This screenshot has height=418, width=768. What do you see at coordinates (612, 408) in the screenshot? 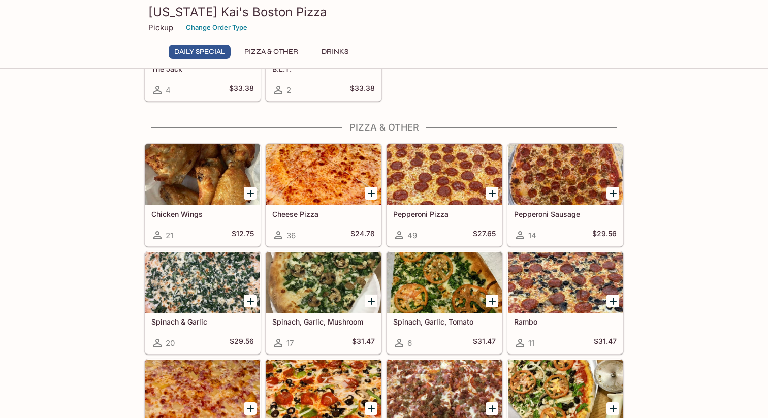
I see `button: Add Veggie` at bounding box center [612, 408].